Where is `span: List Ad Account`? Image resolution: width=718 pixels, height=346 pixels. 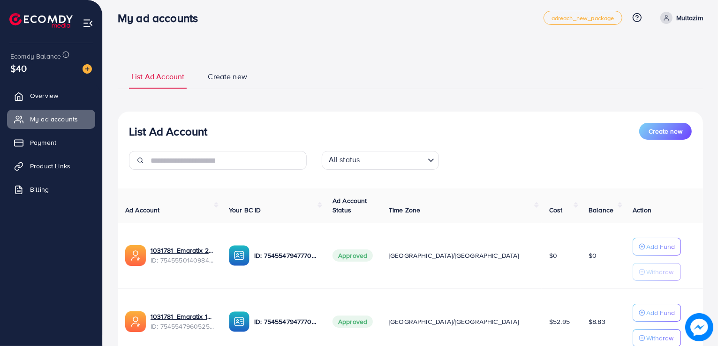
span: List Ad Account is located at coordinates (158, 76).